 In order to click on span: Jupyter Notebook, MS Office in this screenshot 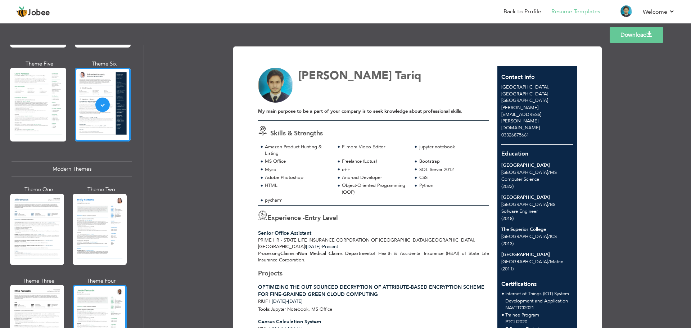, I will do `click(301, 309)`.